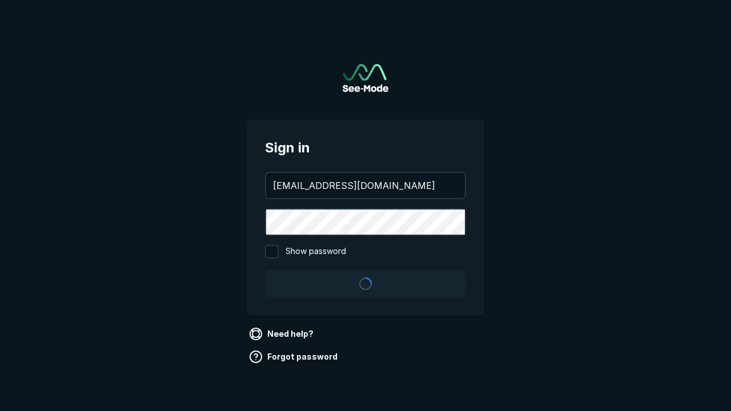 Image resolution: width=731 pixels, height=411 pixels. What do you see at coordinates (365, 148) in the screenshot?
I see `span: Sign in` at bounding box center [365, 148].